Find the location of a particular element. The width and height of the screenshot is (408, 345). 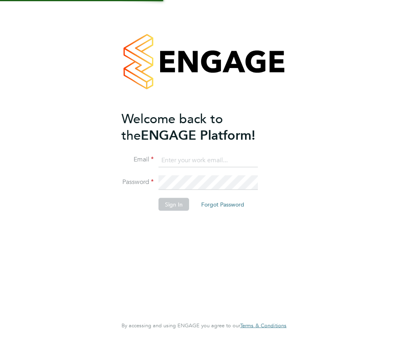

input: Enter your work email... is located at coordinates (208, 160).